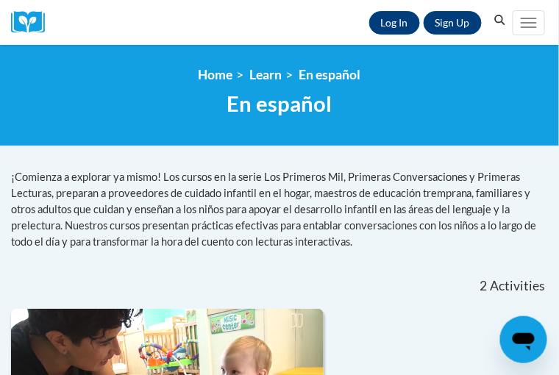 The image size is (559, 375). Describe the element at coordinates (484, 286) in the screenshot. I see `span: 2` at that location.